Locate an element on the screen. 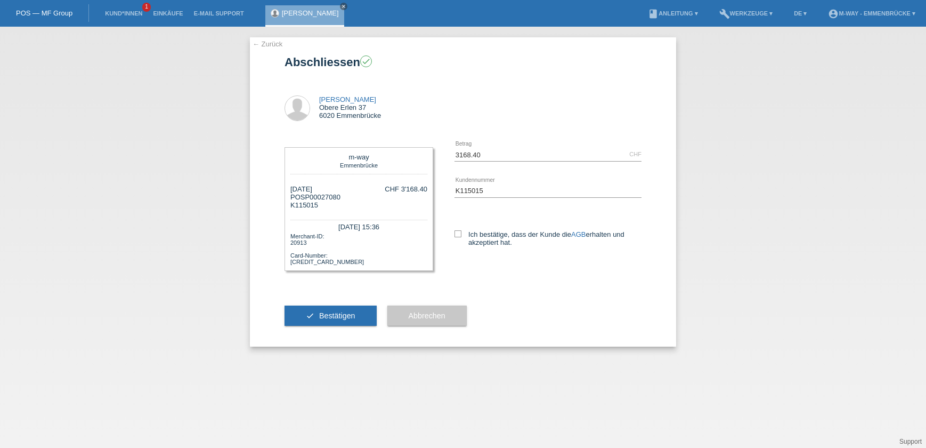  span: Bestätigen is located at coordinates (337, 316).